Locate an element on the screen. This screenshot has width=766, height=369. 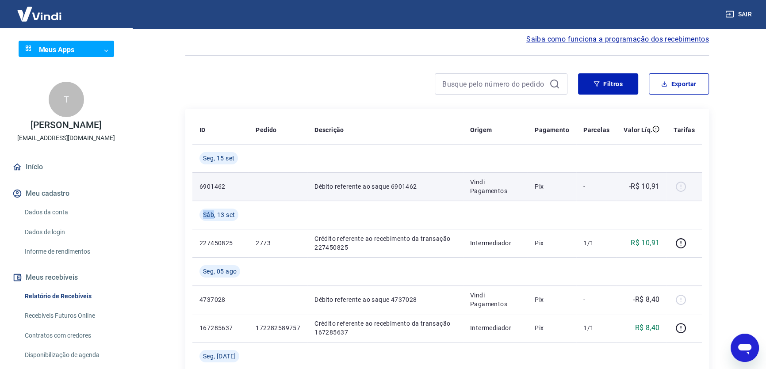
a: Dados da conta is located at coordinates (71, 212).